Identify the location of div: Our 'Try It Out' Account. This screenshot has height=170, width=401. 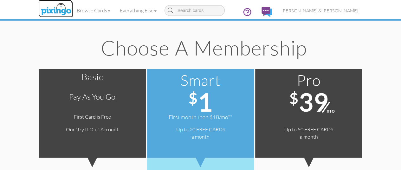
(92, 129).